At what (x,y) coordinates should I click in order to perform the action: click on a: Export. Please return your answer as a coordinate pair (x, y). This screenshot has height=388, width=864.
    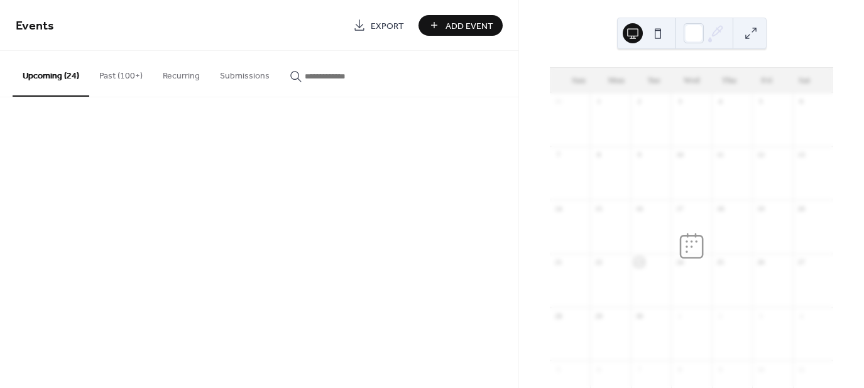
    Looking at the image, I should click on (378, 25).